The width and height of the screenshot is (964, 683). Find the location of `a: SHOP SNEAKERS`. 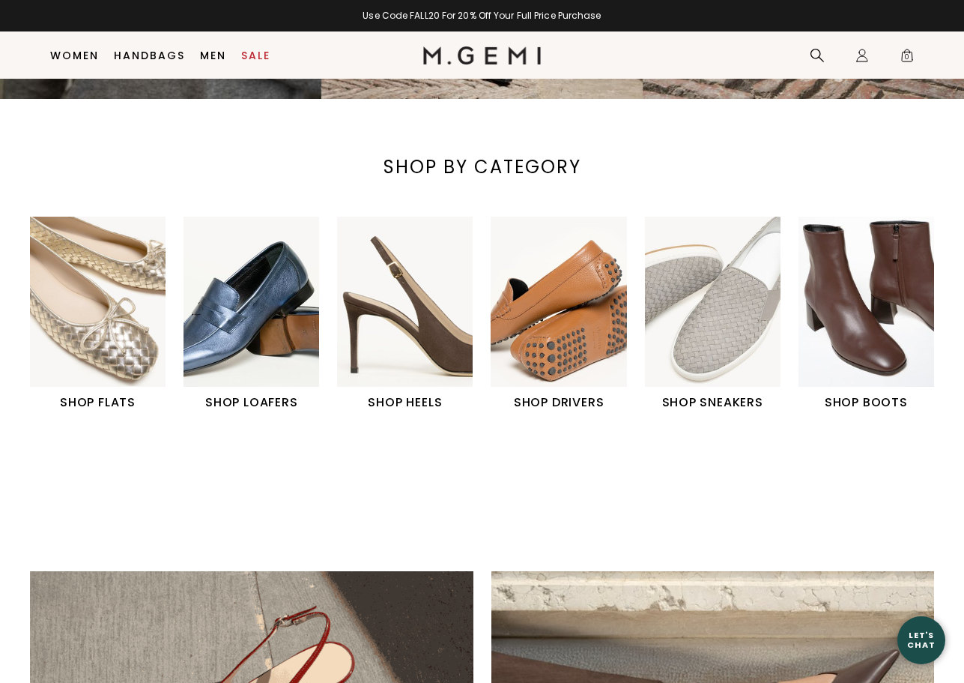

a: SHOP SNEAKERS is located at coordinates (713, 313).